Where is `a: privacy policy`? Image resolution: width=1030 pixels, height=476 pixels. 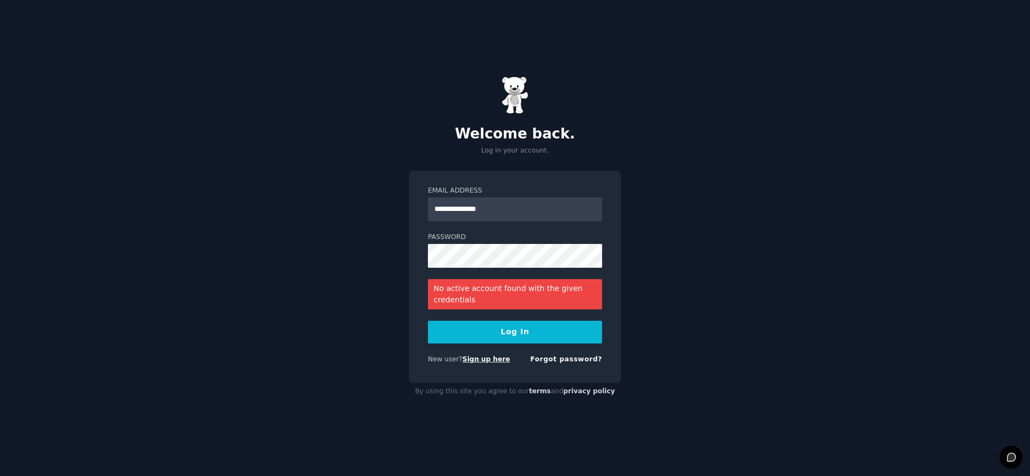
a: privacy policy is located at coordinates (589, 391).